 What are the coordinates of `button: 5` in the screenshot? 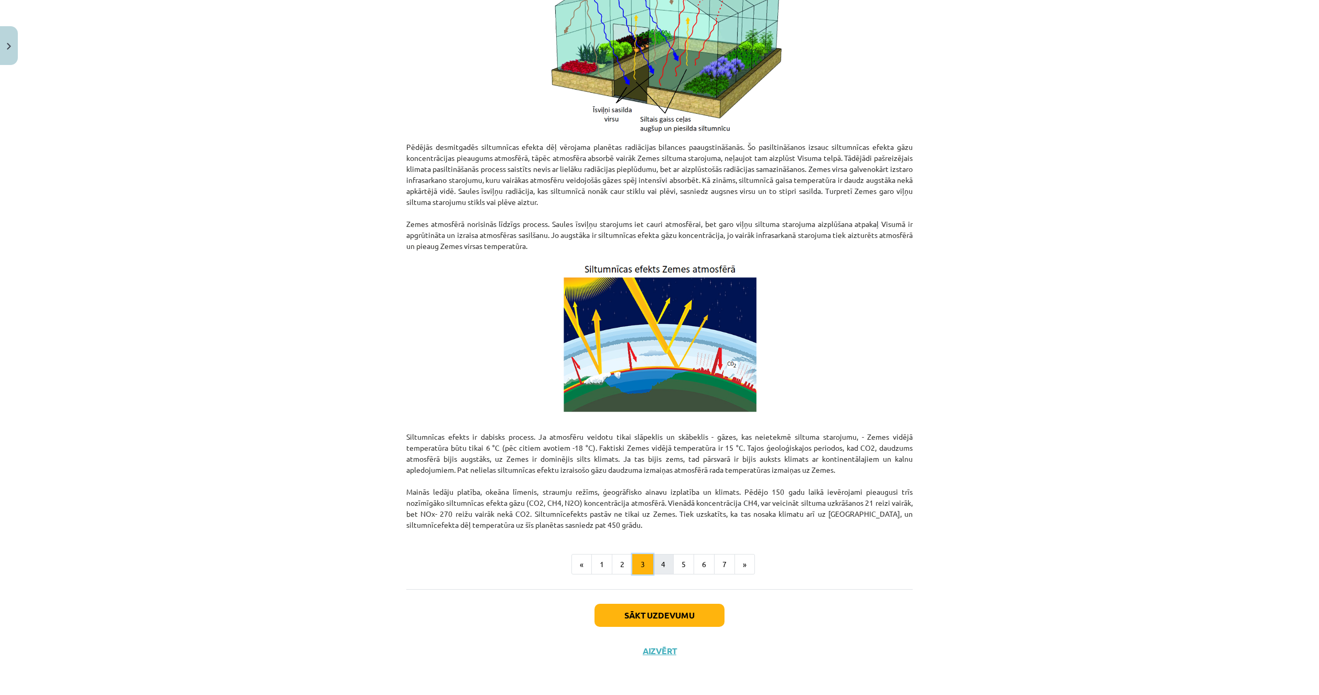 It's located at (684, 565).